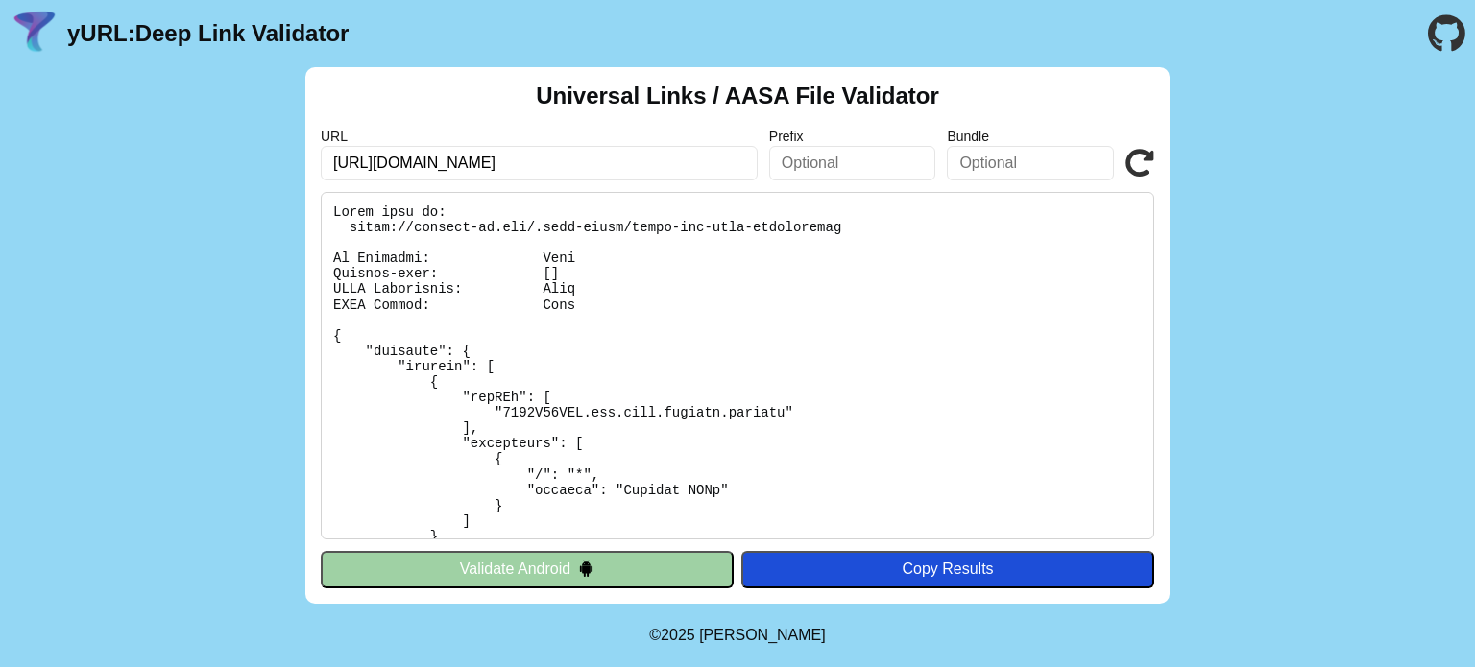 Image resolution: width=1475 pixels, height=667 pixels. Describe the element at coordinates (737, 366) in the screenshot. I see `pre: Lorem ipsu do: sitam://consect-ad.eli/.sedd-eiusm/tempo-inc-utla-etdoloremag Al Enimadmi: Veni Qu...` at that location.